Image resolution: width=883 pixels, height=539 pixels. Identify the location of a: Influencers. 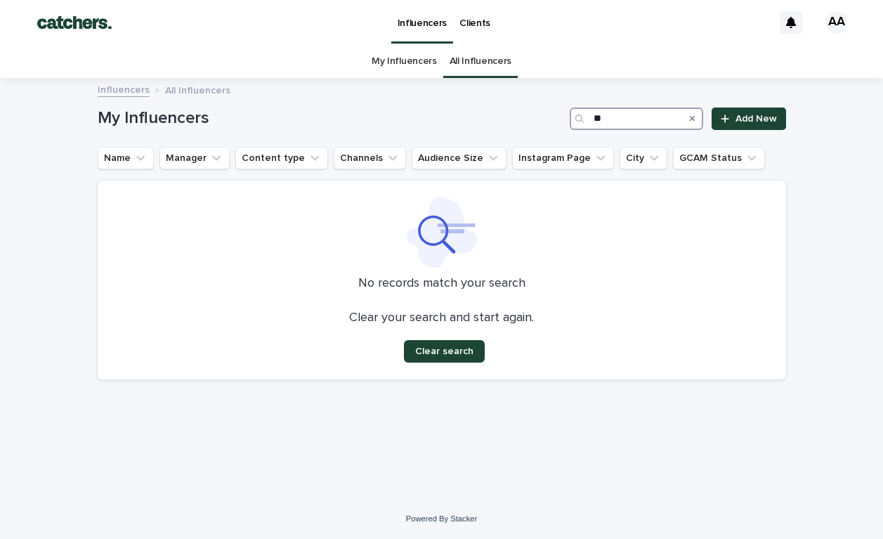
(124, 88).